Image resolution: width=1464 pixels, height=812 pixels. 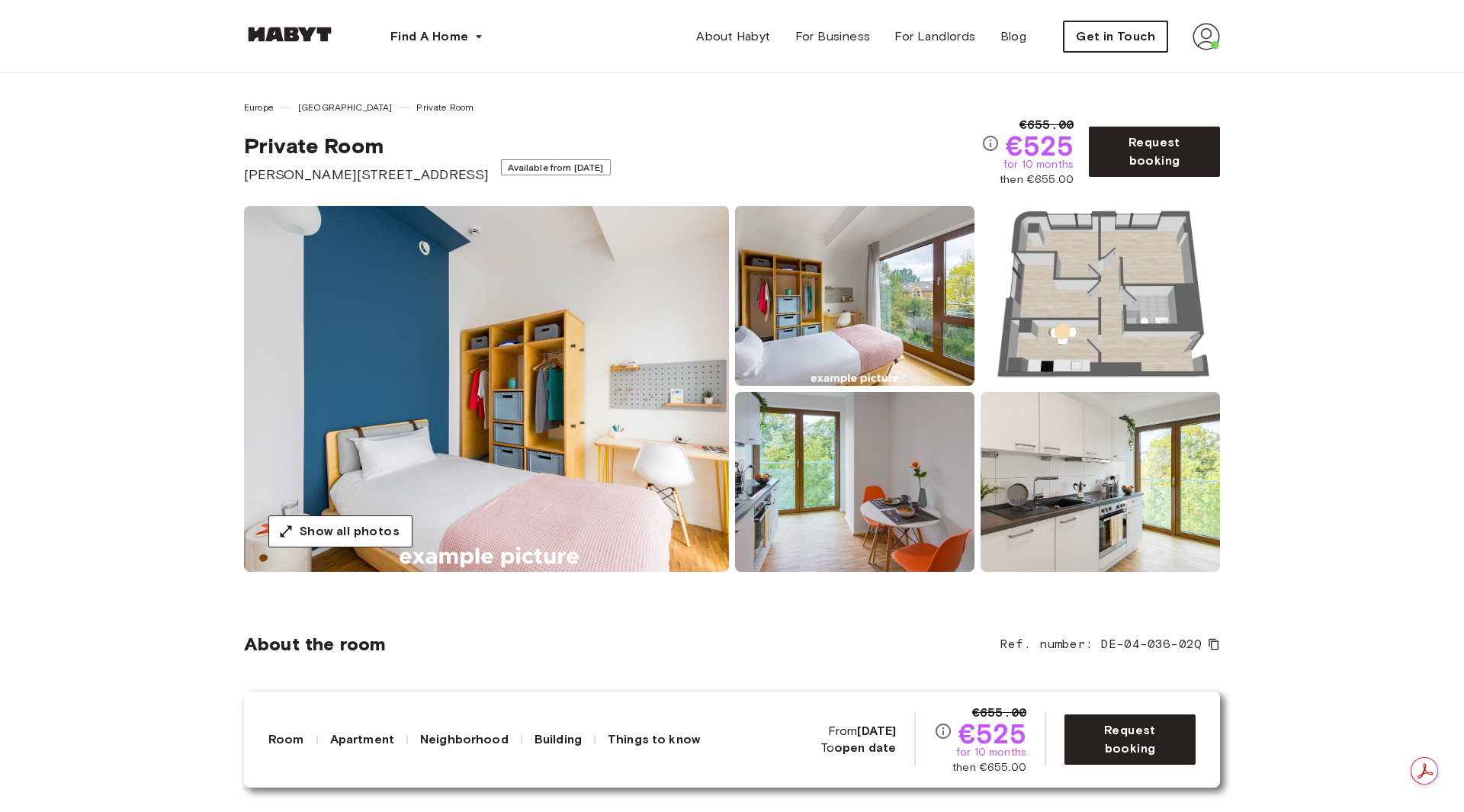 What do you see at coordinates (935, 37) in the screenshot?
I see `span: For Landlords` at bounding box center [935, 37].